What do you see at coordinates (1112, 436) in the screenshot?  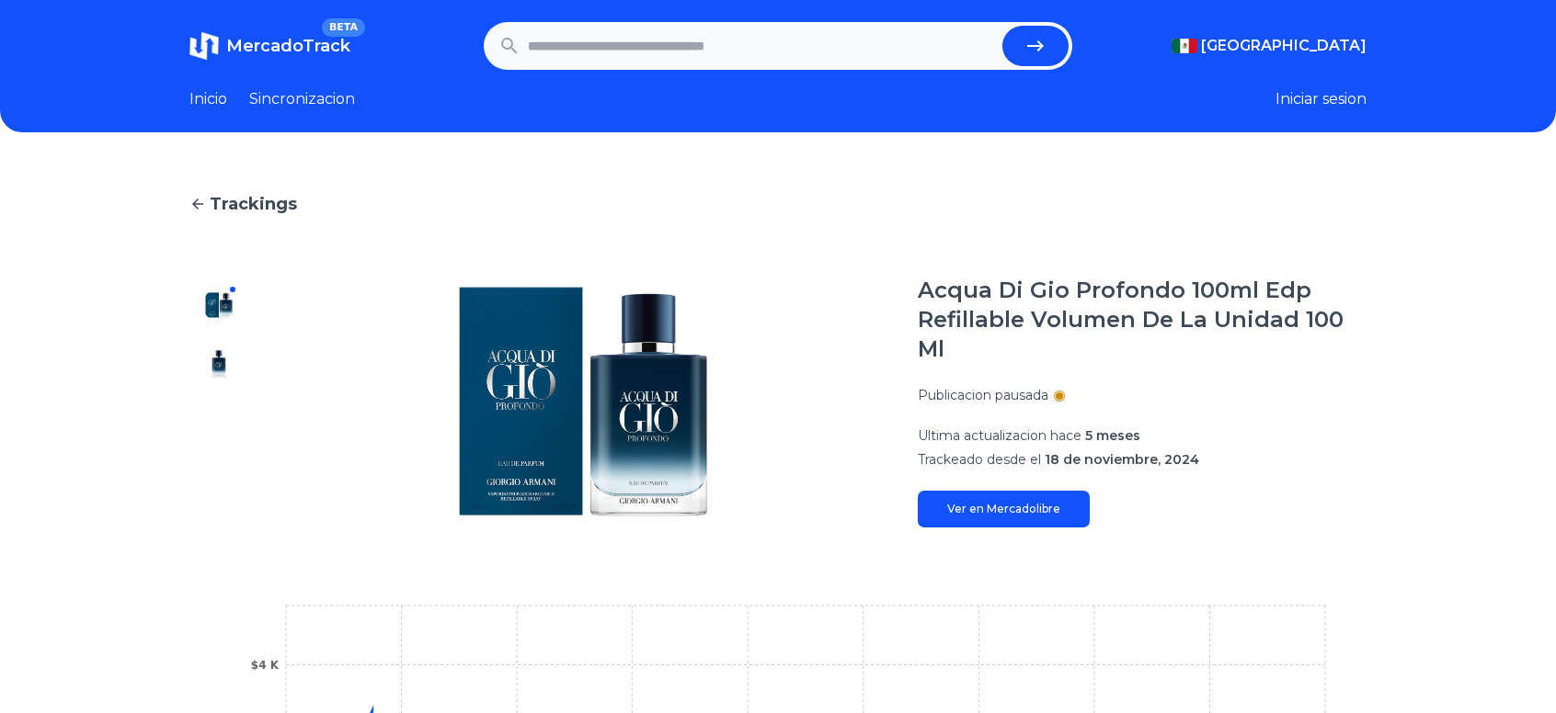 I see `span: 5 meses` at bounding box center [1112, 436].